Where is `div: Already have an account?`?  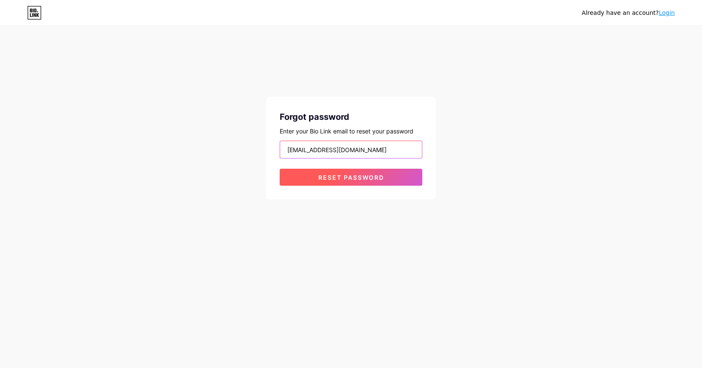
div: Already have an account? is located at coordinates (628, 13).